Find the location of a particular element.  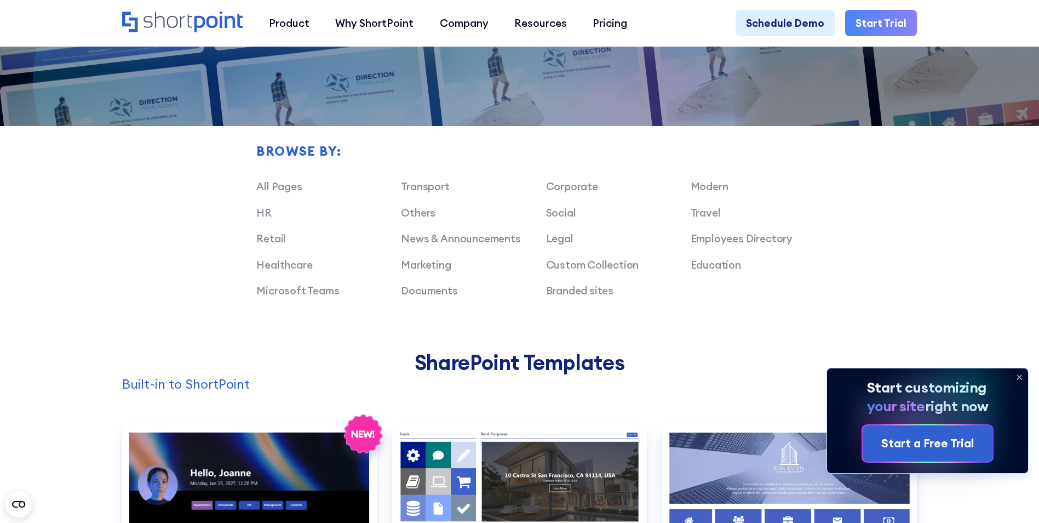

a: News & Announcements is located at coordinates (461, 238).